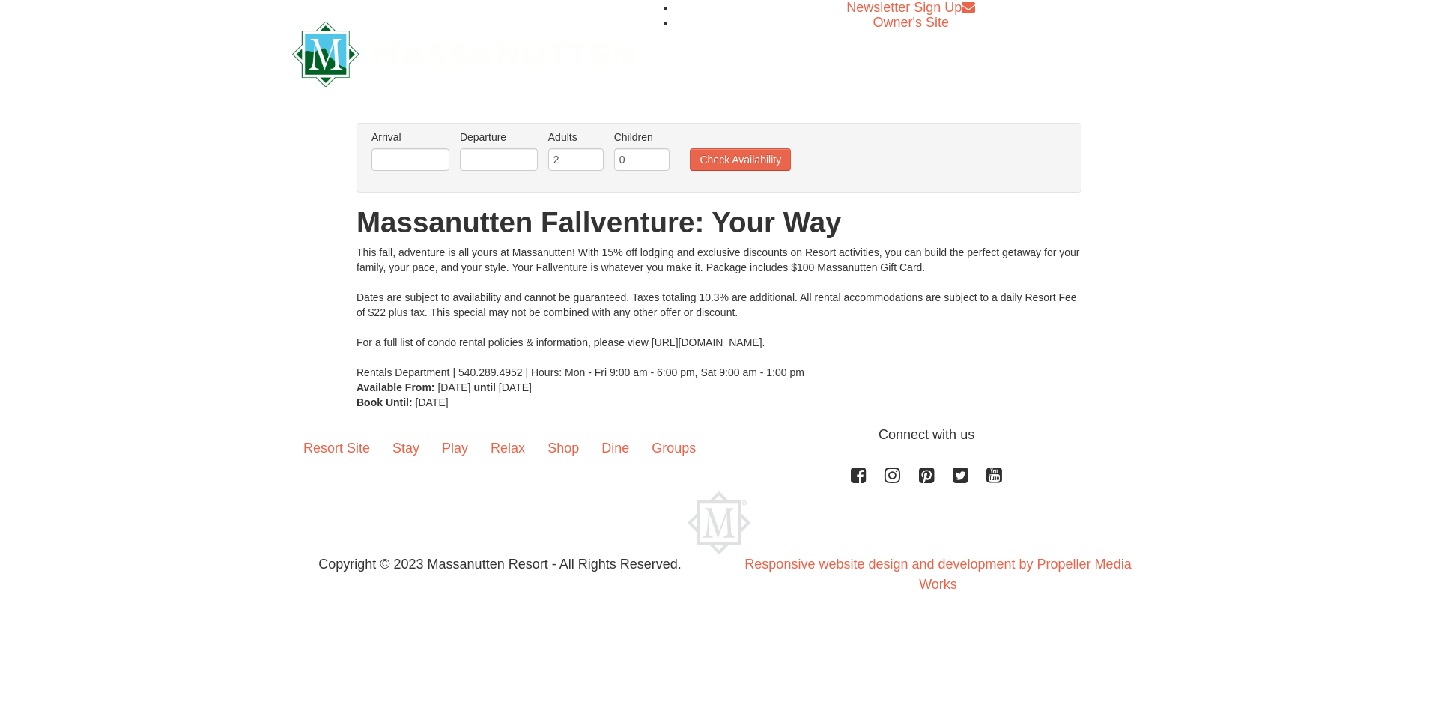 The height and width of the screenshot is (708, 1438). Describe the element at coordinates (455, 448) in the screenshot. I see `a: Play` at that location.